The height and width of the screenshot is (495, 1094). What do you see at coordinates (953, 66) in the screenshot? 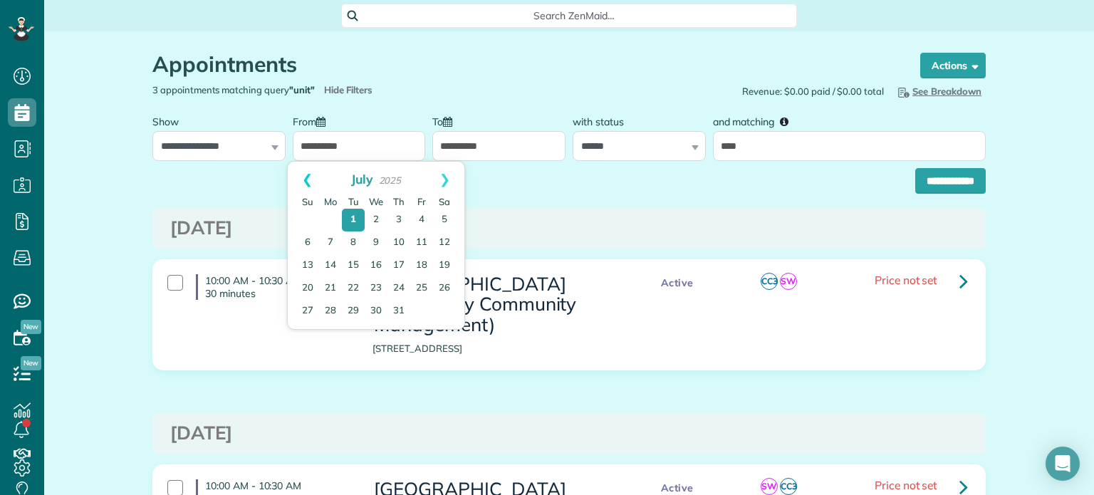
I see `button: Actions` at bounding box center [953, 66].